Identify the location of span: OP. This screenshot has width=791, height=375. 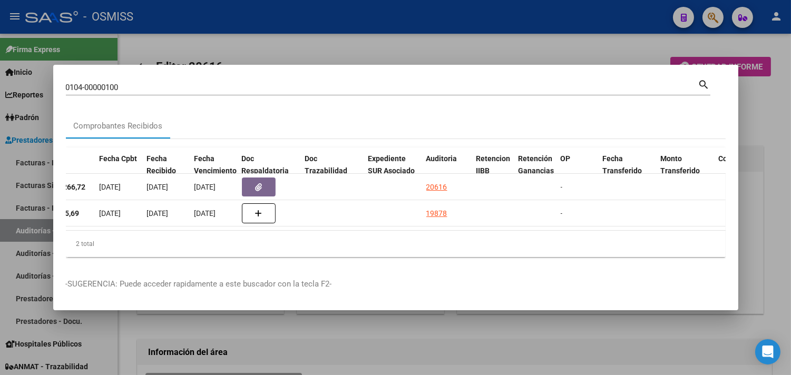
(565, 159).